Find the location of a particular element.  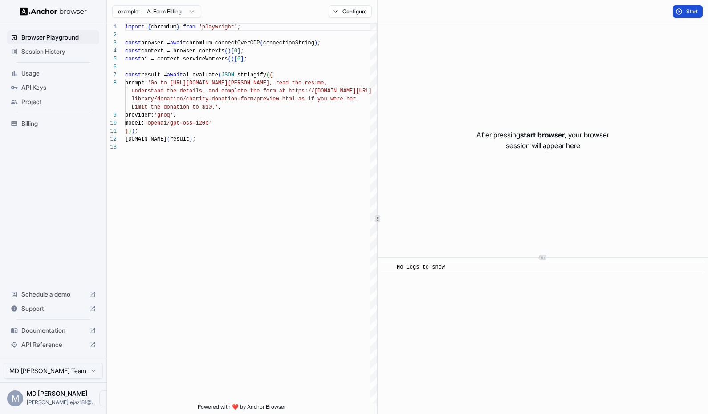

div: 1 is located at coordinates (112, 27).